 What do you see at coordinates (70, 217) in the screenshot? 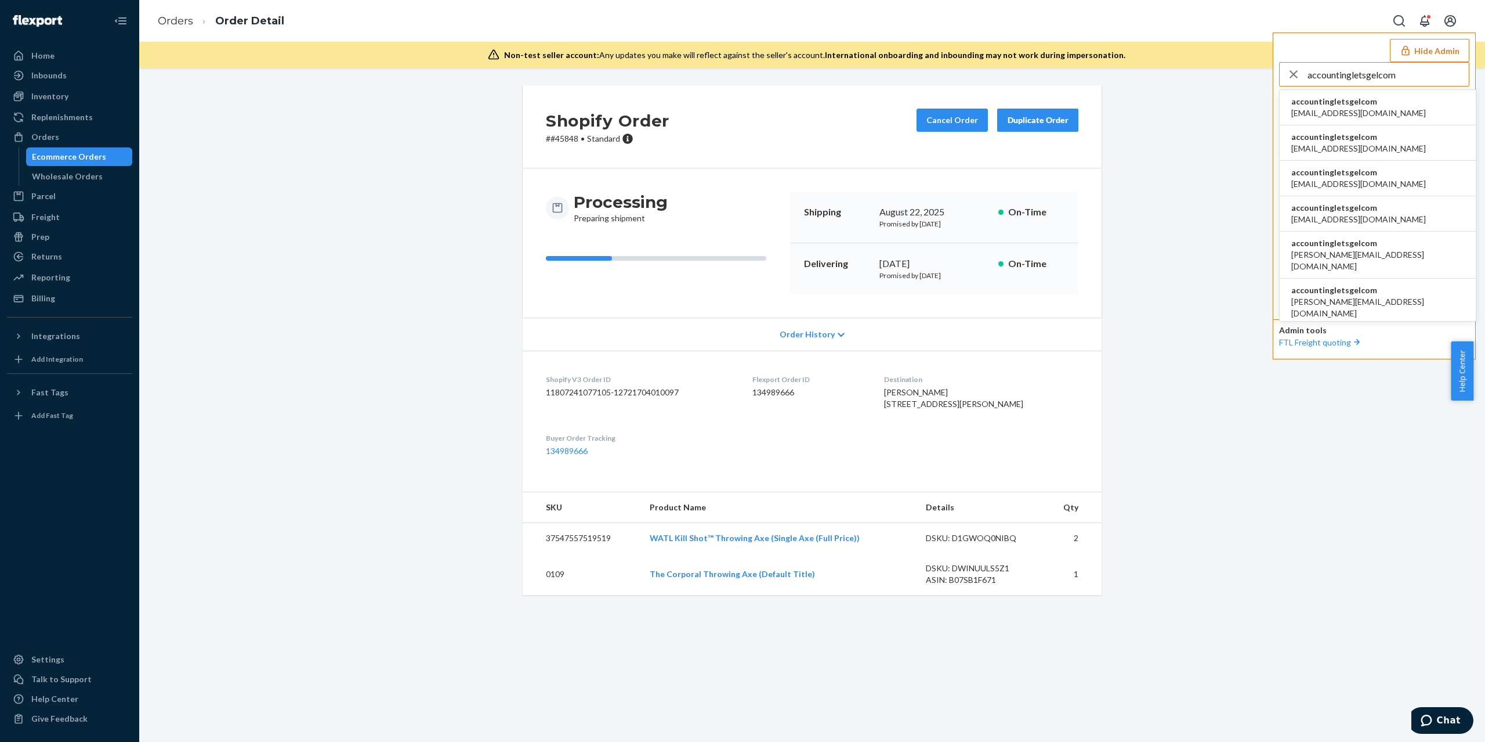
I see `a: Freight` at bounding box center [70, 217].